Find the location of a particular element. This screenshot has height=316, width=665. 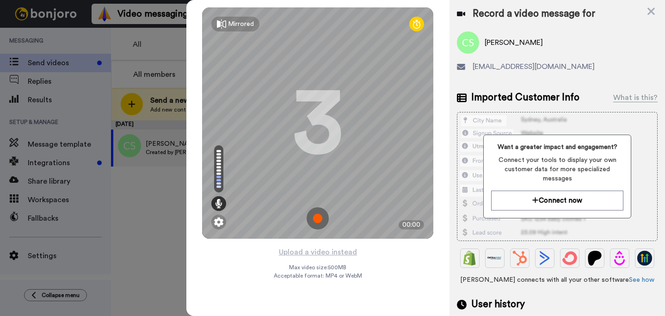

span: Max video size: 500 MB is located at coordinates (318, 267).